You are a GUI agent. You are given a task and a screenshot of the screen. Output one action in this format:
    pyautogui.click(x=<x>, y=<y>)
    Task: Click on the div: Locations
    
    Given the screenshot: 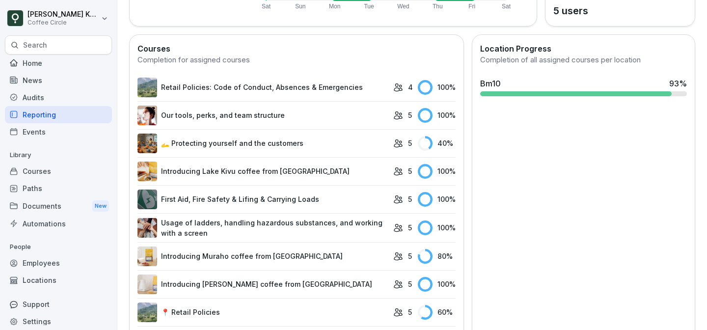 What is the action you would take?
    pyautogui.click(x=58, y=280)
    